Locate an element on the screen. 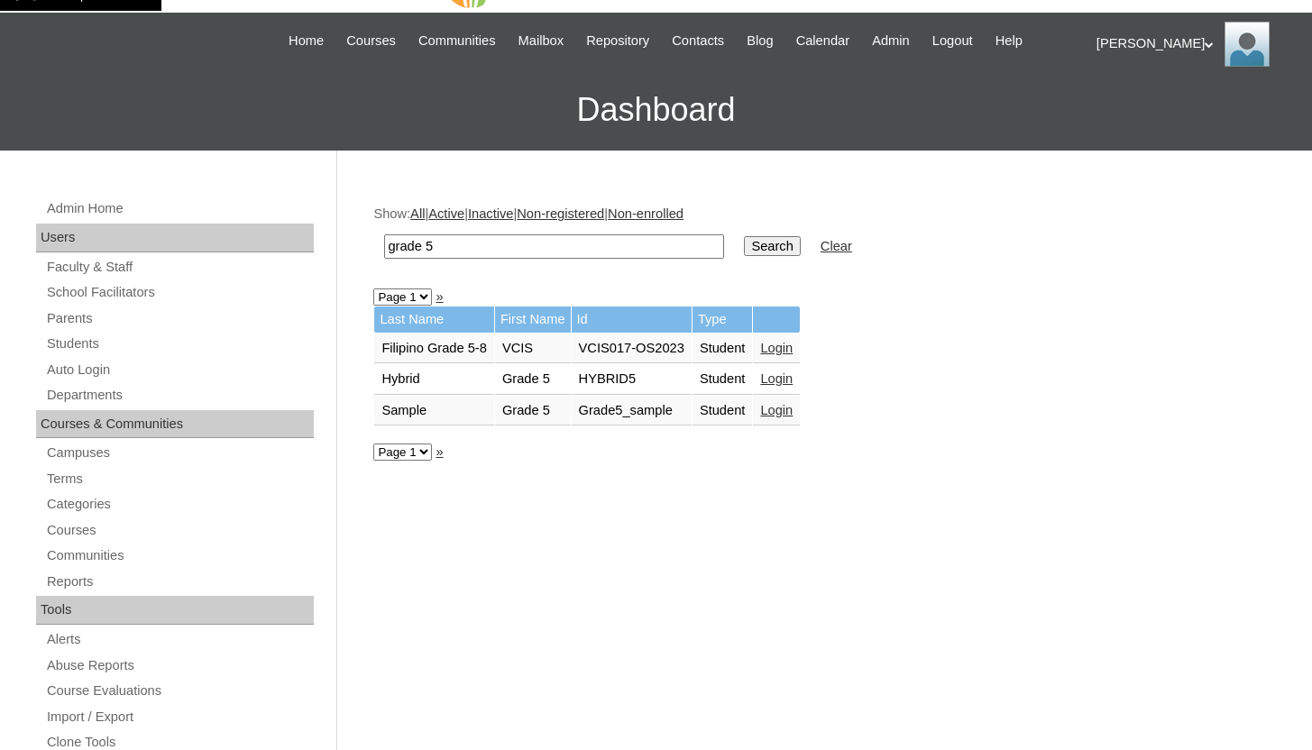 The width and height of the screenshot is (1312, 750). div: Users is located at coordinates (175, 238).